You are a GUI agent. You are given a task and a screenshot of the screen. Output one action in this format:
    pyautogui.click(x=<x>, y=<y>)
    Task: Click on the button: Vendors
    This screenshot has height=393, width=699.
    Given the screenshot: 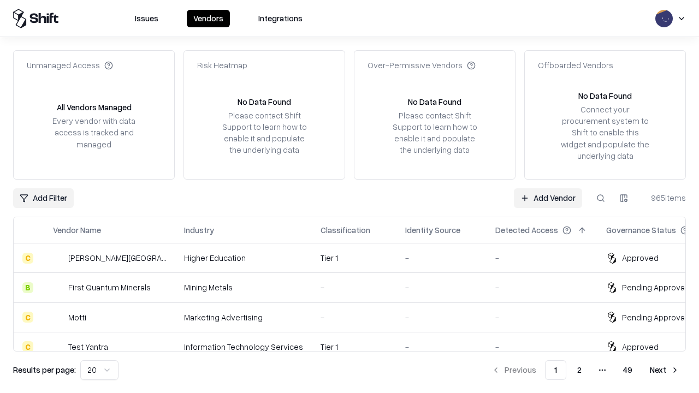 What is the action you would take?
    pyautogui.click(x=208, y=19)
    